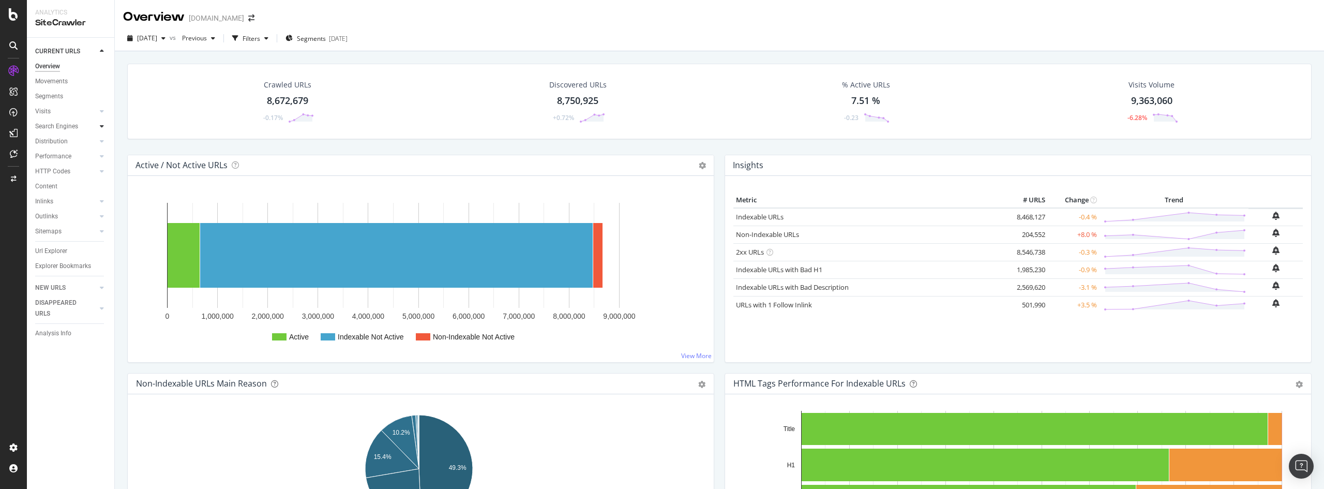  Describe the element at coordinates (46, 186) in the screenshot. I see `div: Content` at that location.